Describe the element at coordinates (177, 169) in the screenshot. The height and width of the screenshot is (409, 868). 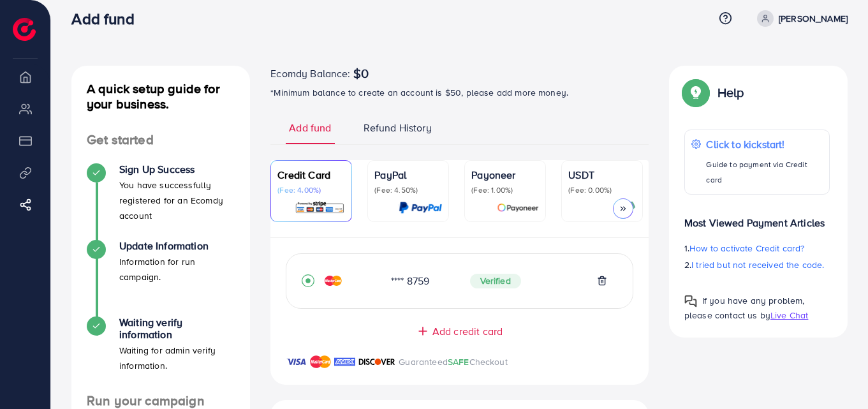
I see `h4: Sign Up Success` at that location.